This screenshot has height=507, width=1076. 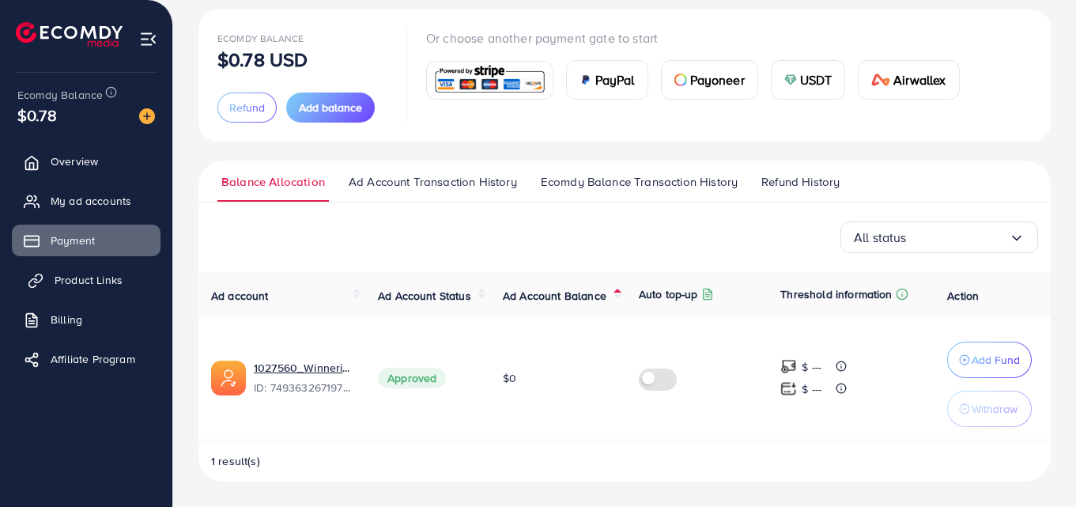 What do you see at coordinates (808, 80) in the screenshot?
I see `a: cardUSDT` at bounding box center [808, 80].